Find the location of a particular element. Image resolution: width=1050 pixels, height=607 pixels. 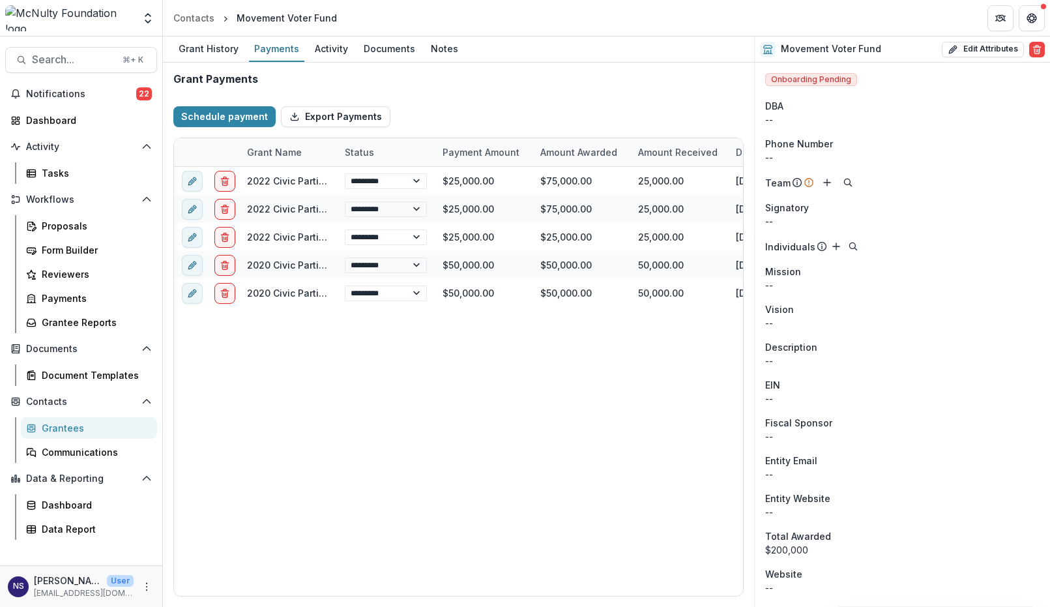

div: Data Report is located at coordinates (94, 529).